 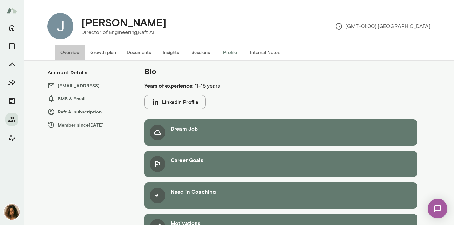 I want to click on h6: Raft AI subscription, so click(x=89, y=112).